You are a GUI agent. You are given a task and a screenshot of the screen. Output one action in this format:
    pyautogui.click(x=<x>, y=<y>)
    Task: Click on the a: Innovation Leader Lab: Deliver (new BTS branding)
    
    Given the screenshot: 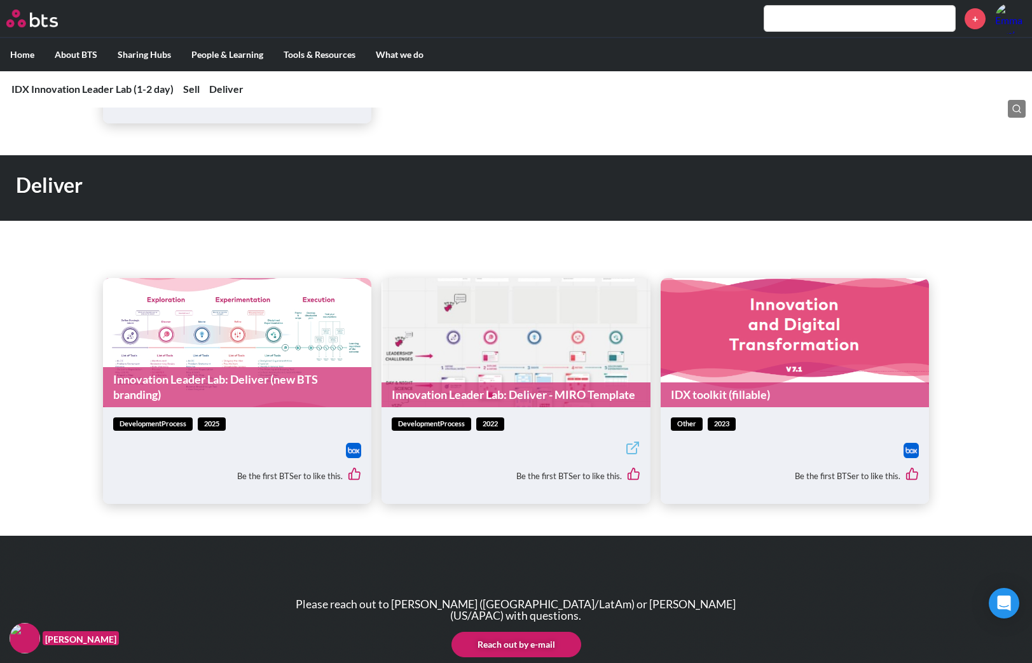 What is the action you would take?
    pyautogui.click(x=237, y=387)
    